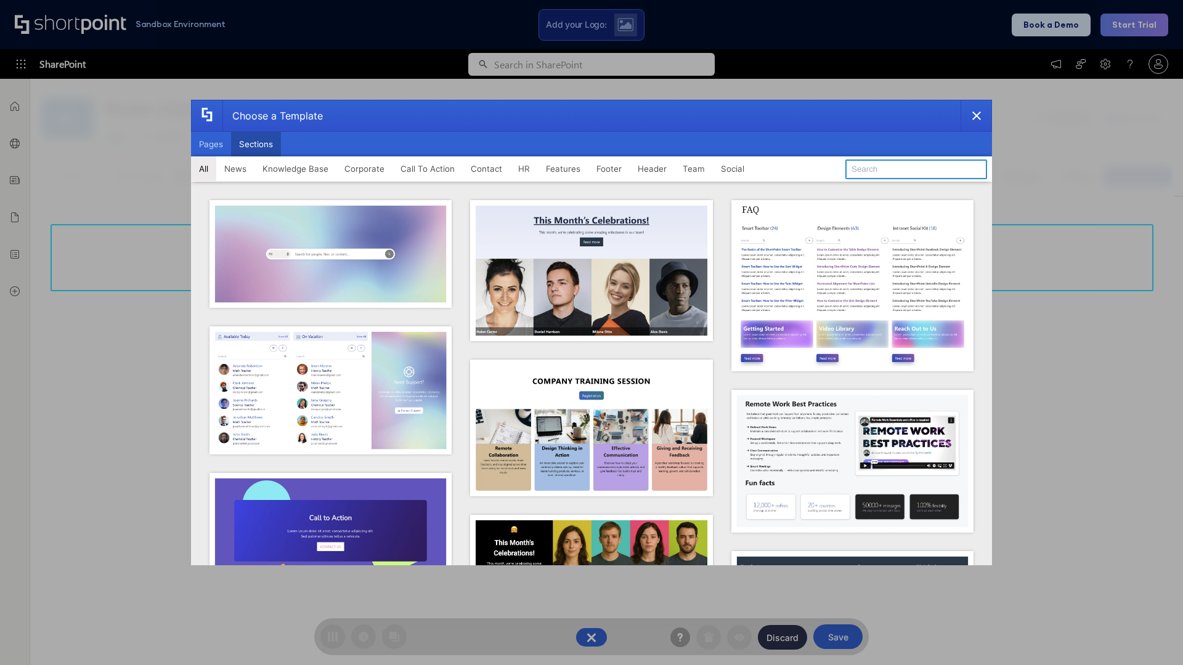  What do you see at coordinates (652, 169) in the screenshot?
I see `button: Header` at bounding box center [652, 169].